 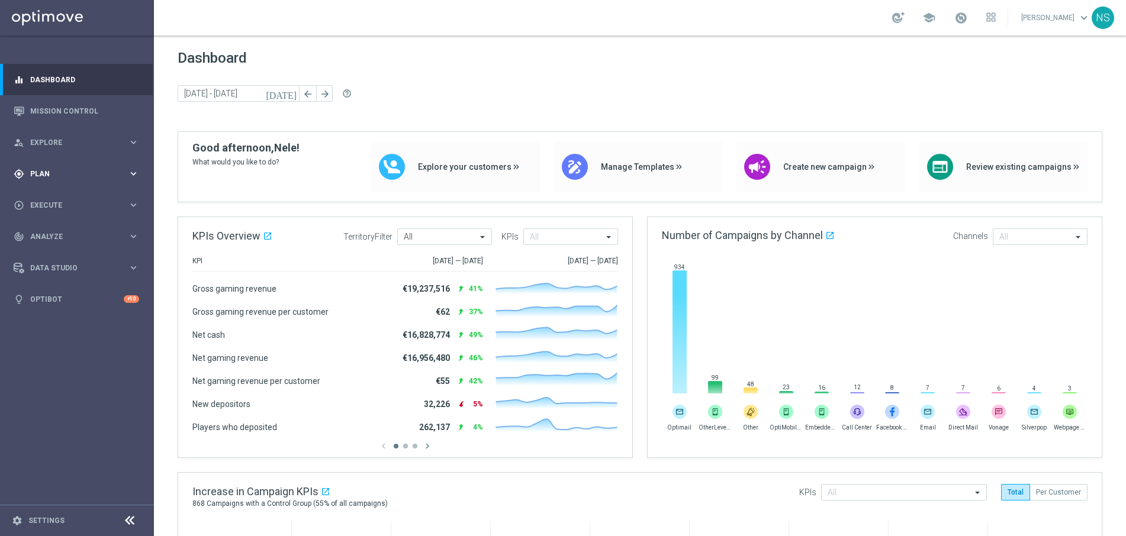 I want to click on div: Explore, so click(x=70, y=143).